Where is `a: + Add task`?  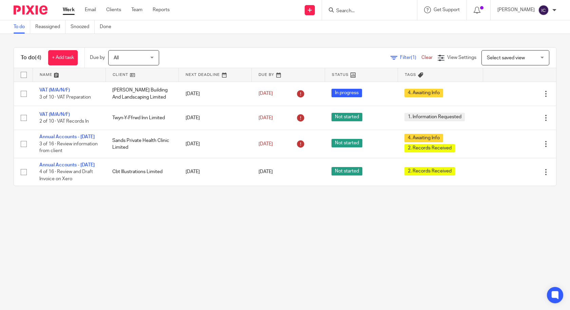 a: + Add task is located at coordinates (63, 58).